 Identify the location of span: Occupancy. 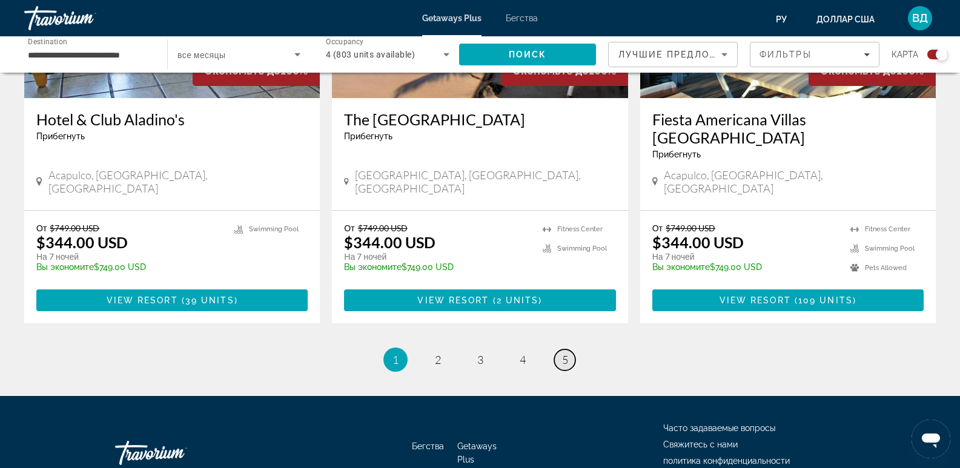
(345, 42).